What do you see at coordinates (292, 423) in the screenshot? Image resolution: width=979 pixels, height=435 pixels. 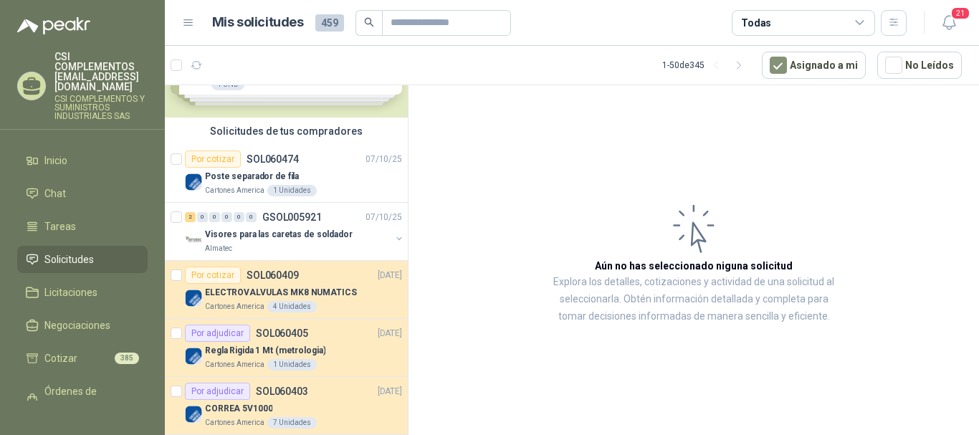 I see `div: 7 Unidades` at bounding box center [292, 423].